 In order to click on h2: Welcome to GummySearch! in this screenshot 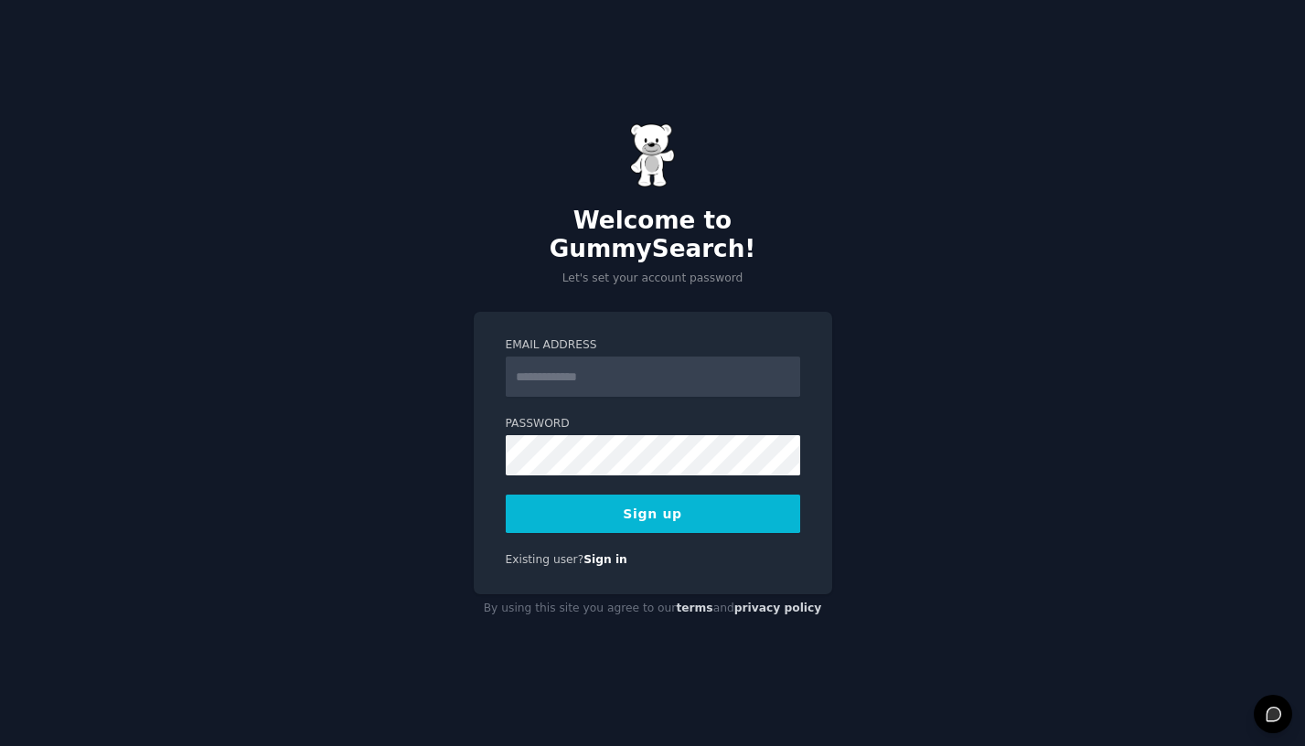, I will do `click(653, 235)`.